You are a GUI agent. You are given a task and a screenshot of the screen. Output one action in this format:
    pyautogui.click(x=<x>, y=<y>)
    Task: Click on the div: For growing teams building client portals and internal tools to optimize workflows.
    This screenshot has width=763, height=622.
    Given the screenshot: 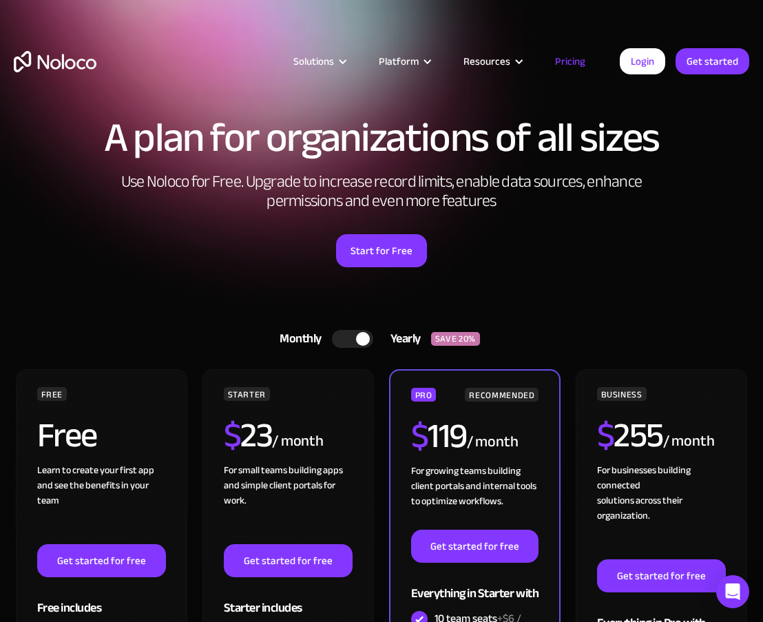 What is the action you would take?
    pyautogui.click(x=475, y=497)
    